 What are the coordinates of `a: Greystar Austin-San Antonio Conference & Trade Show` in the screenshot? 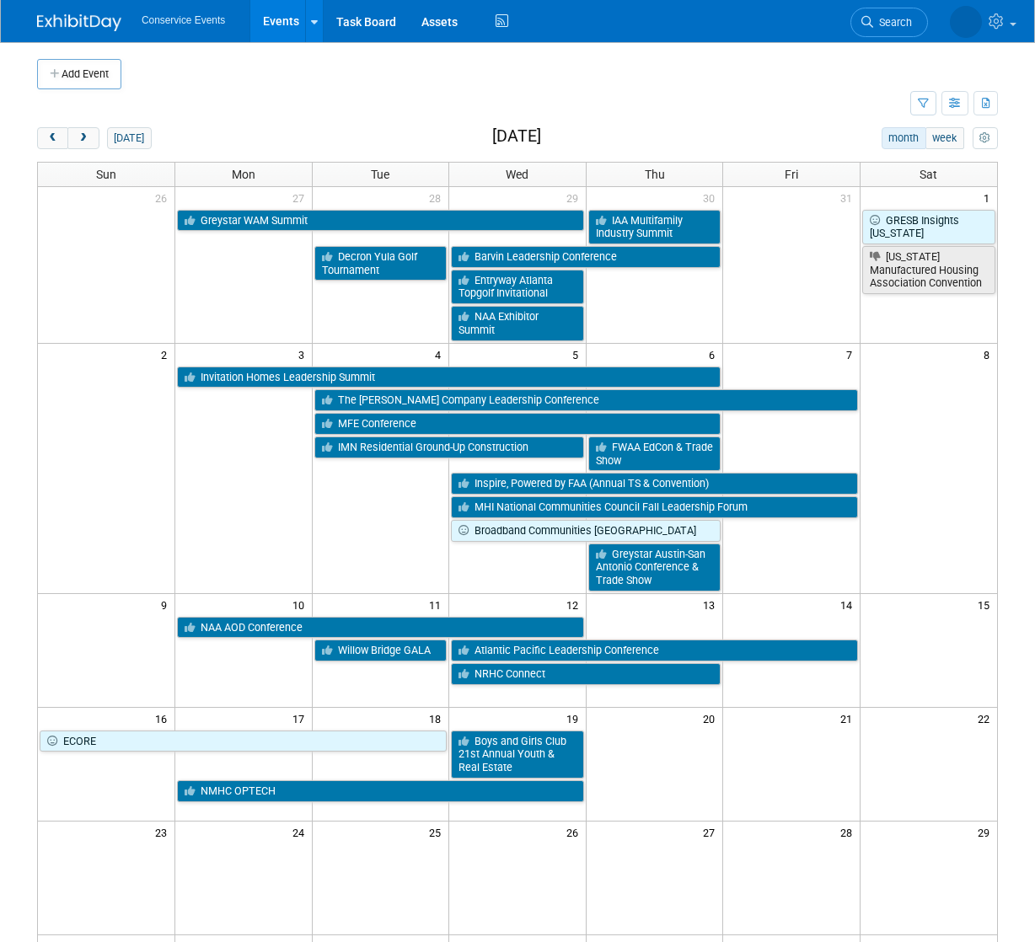 It's located at (655, 567).